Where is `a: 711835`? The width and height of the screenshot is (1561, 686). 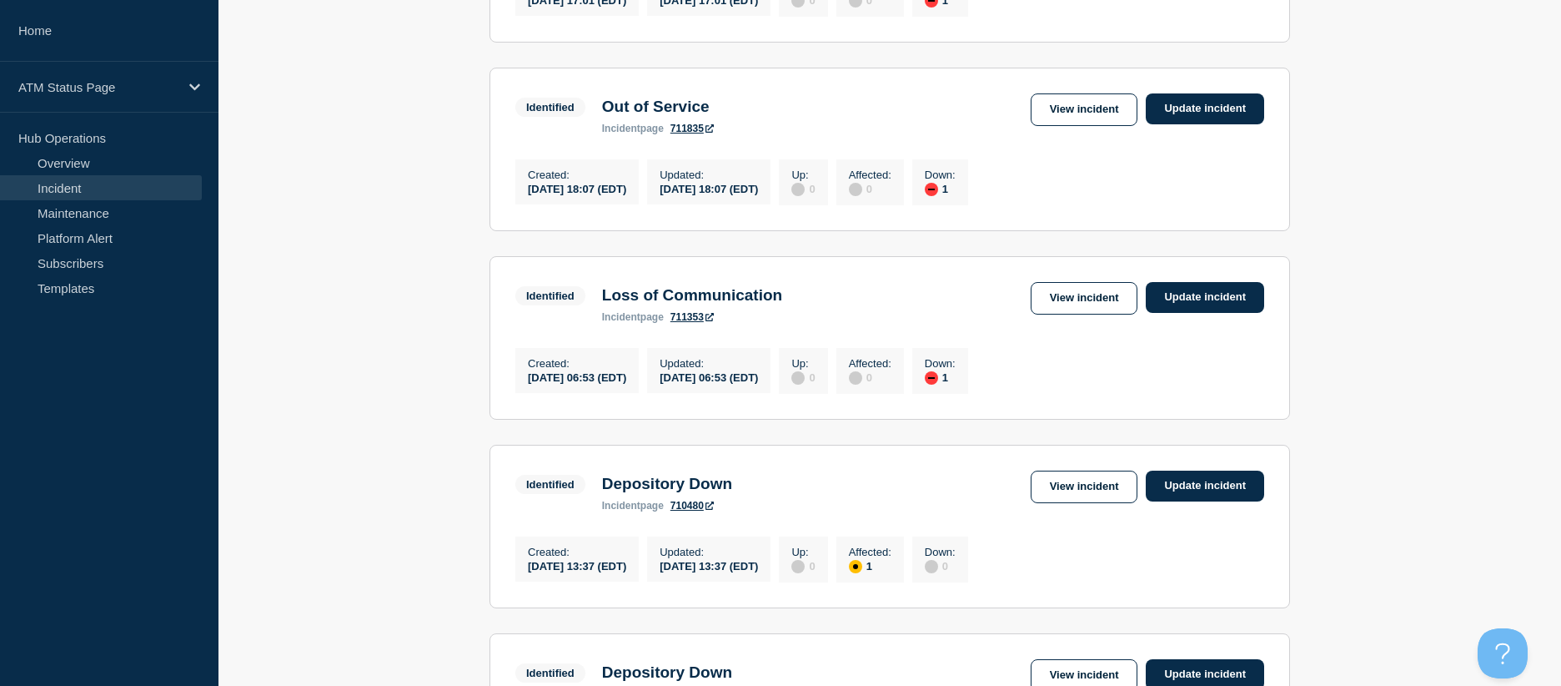 a: 711835 is located at coordinates (692, 128).